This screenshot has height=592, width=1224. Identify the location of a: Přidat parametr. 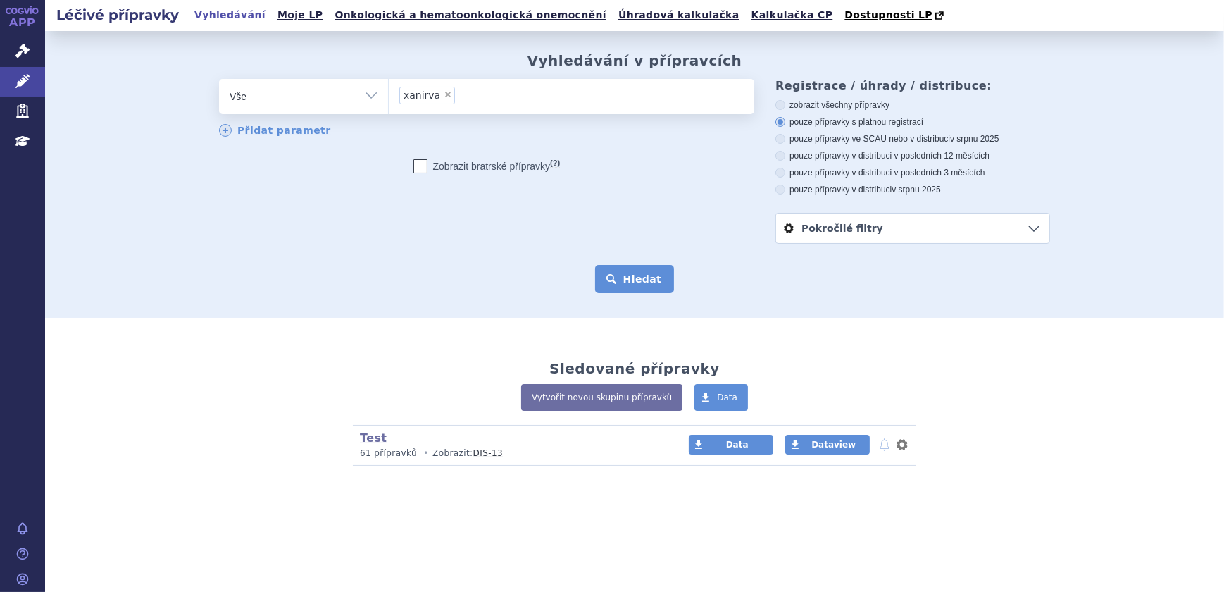
(275, 130).